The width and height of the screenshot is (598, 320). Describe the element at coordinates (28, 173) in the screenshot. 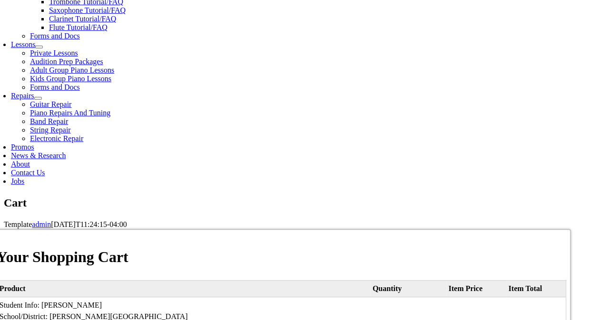

I see `span: Contact Us` at that location.